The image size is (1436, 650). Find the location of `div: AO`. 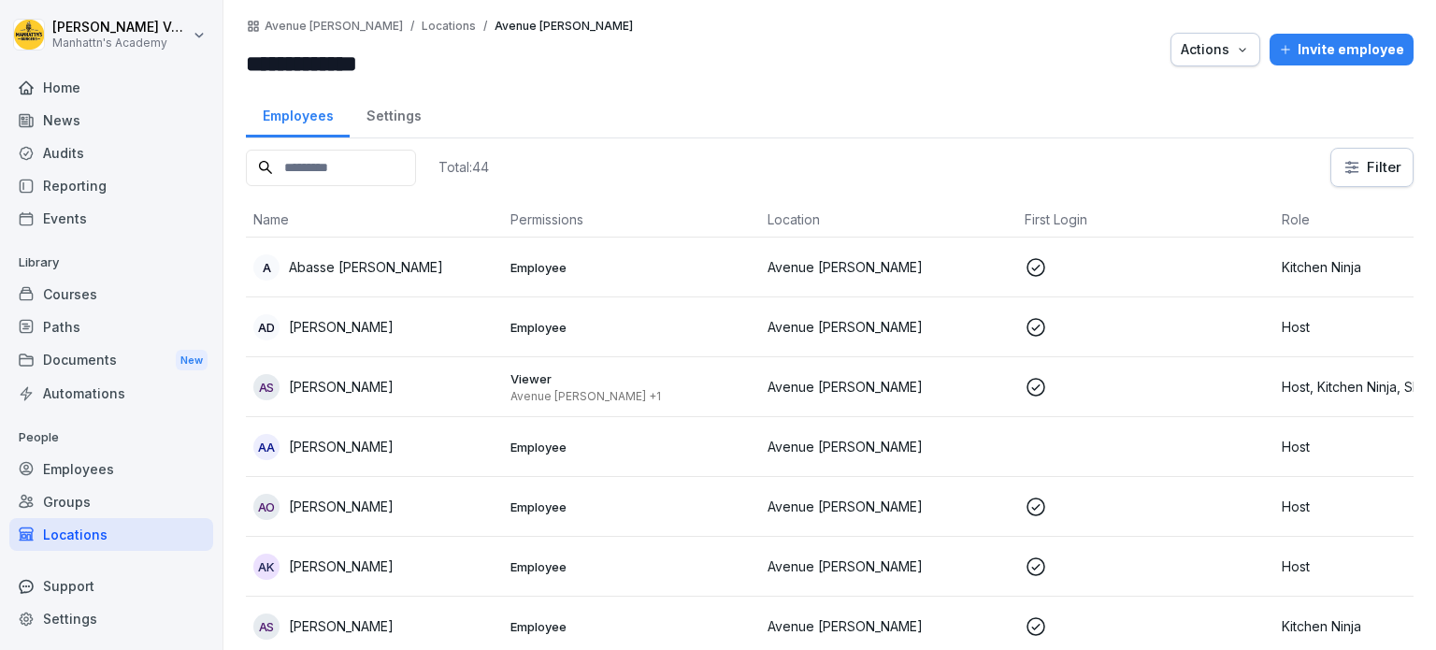

div: AO is located at coordinates (266, 507).